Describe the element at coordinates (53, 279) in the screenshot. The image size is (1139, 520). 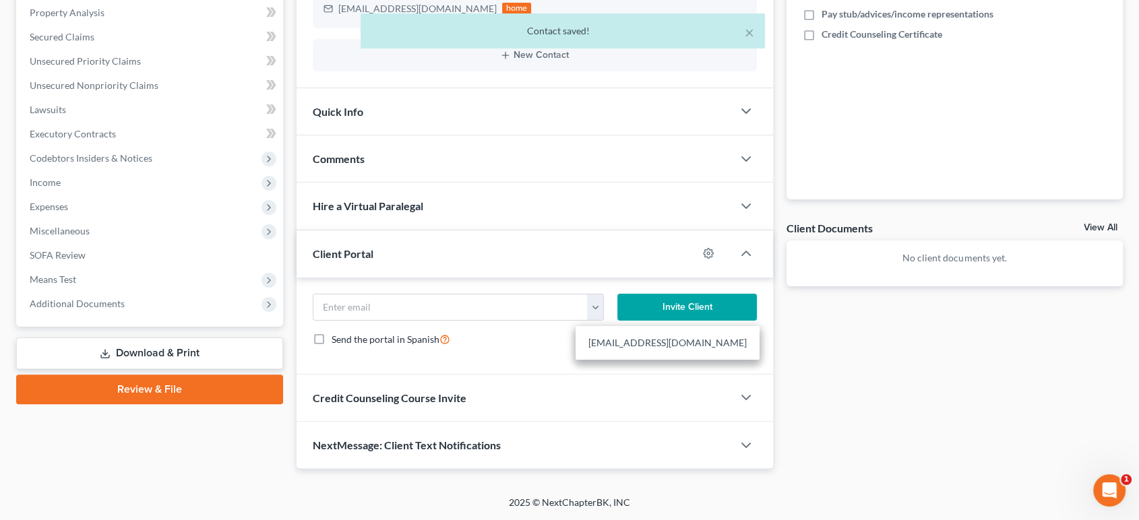
I see `span: Means Test` at that location.